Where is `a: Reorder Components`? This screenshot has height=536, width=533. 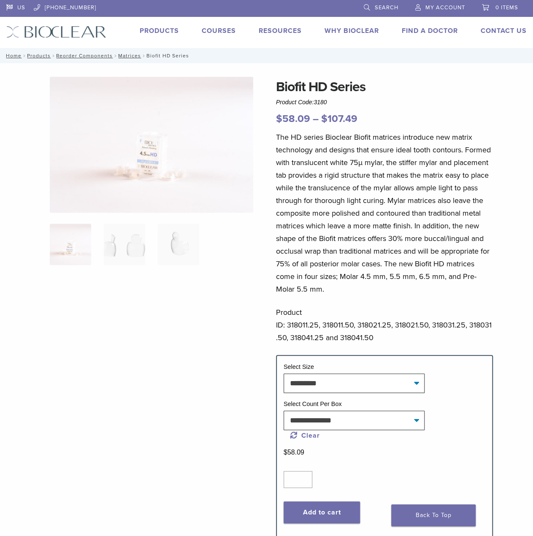
a: Reorder Components is located at coordinates (84, 56).